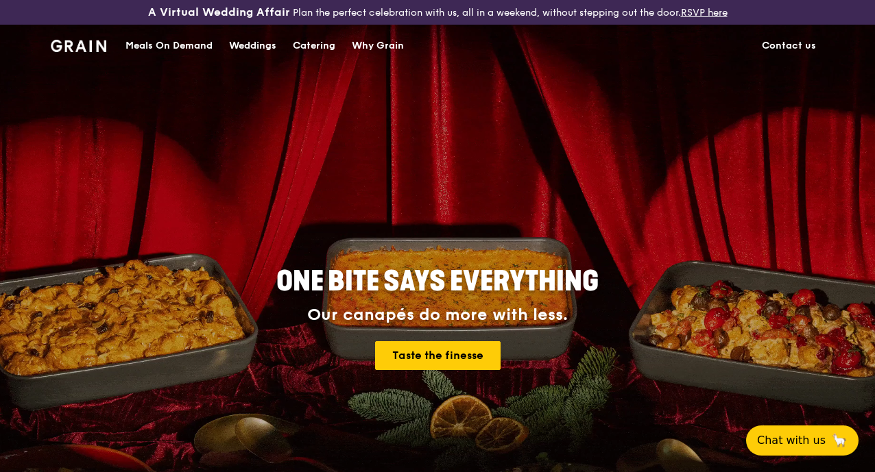  I want to click on h3: A Virtual Wedding Affair, so click(219, 12).